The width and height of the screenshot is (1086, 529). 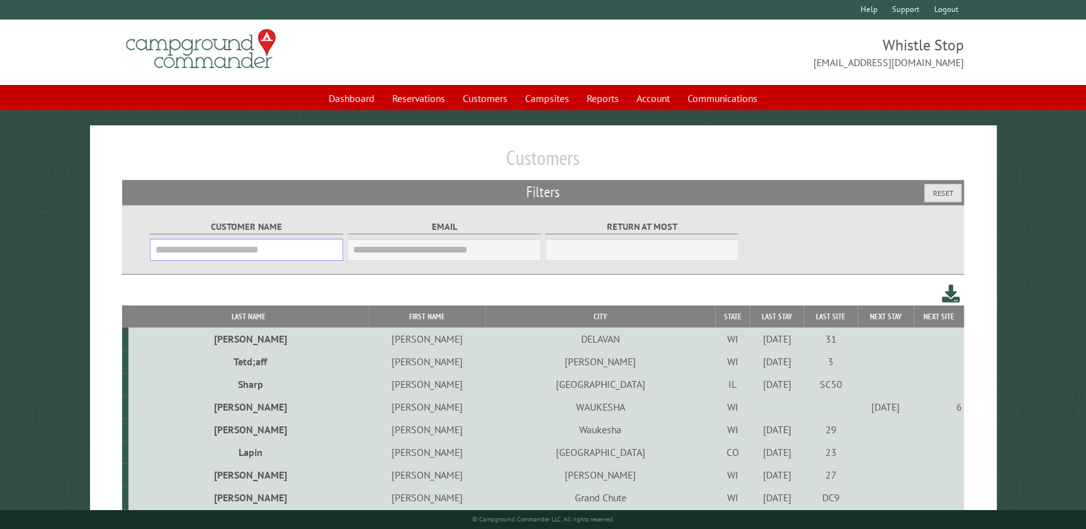 I want to click on td: Grand Chute, so click(x=600, y=498).